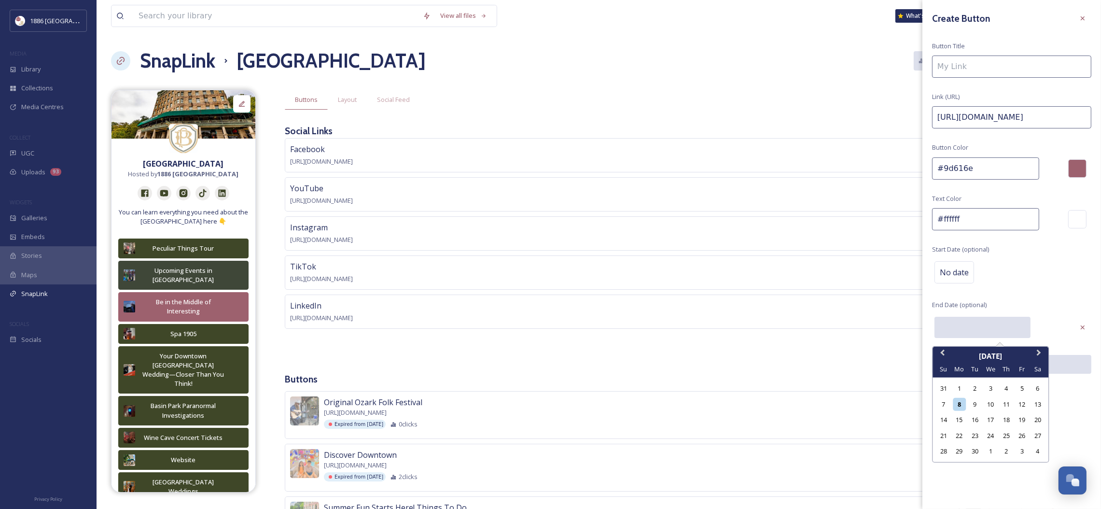 The height and width of the screenshot is (509, 1101). Describe the element at coordinates (1038, 451) in the screenshot. I see `div: Choose Saturday, October 4th, 2025` at that location.